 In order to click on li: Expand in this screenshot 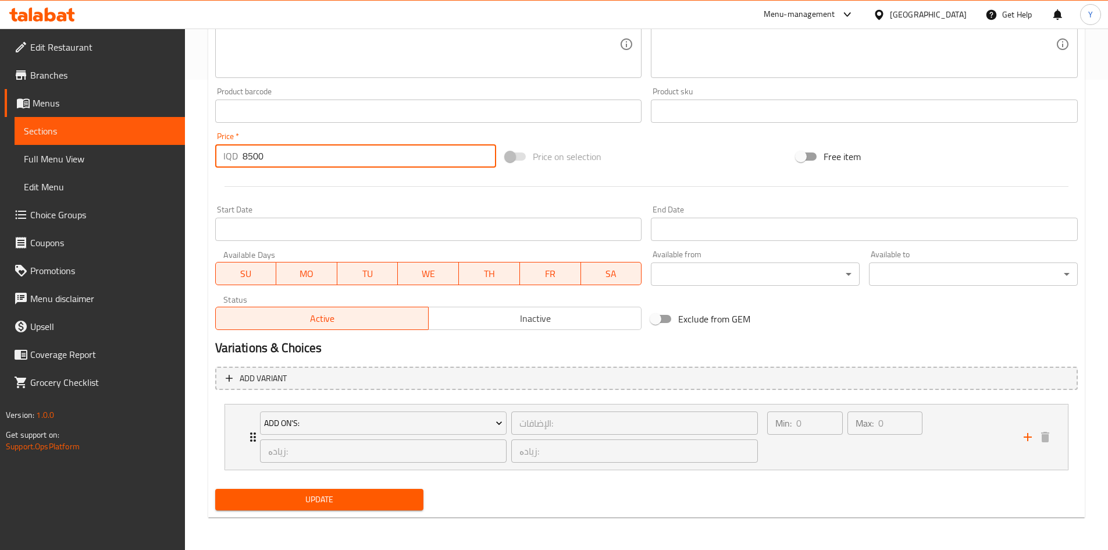, I will do `click(646, 437)`.